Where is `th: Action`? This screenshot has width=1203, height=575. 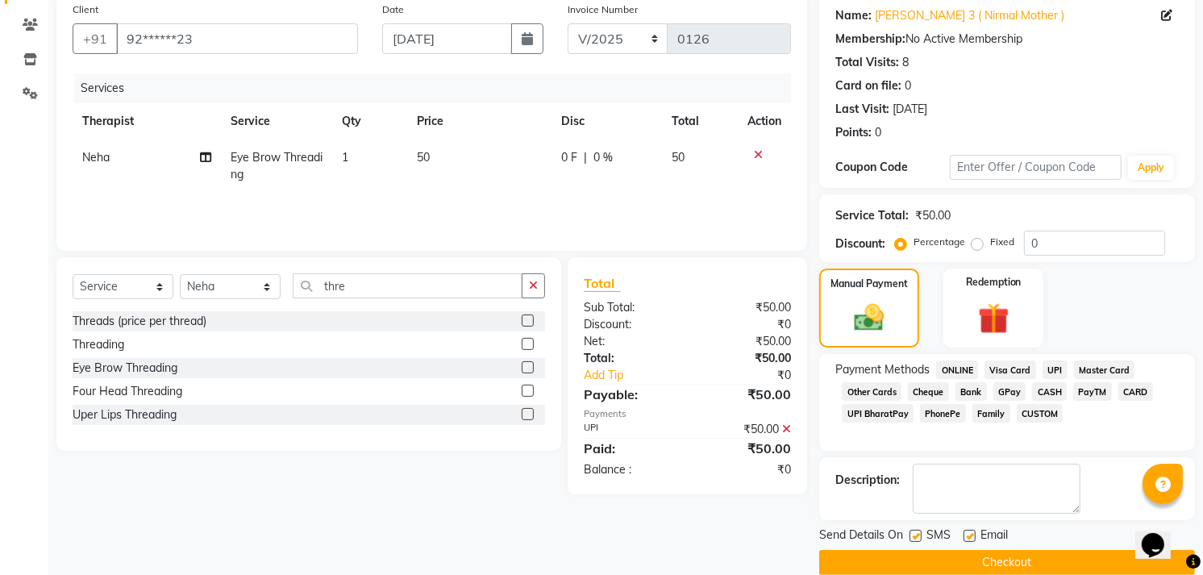
th: Action is located at coordinates (764, 121).